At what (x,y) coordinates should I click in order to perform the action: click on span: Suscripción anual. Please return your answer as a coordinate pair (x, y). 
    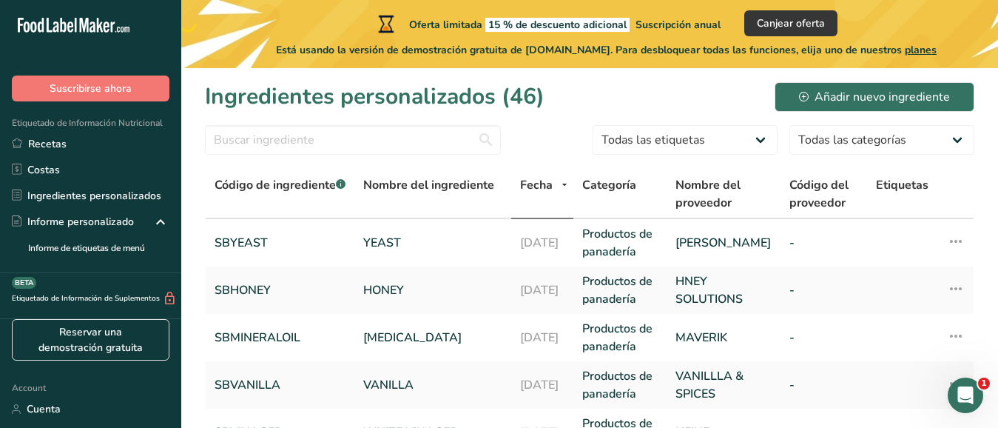
    Looking at the image, I should click on (678, 24).